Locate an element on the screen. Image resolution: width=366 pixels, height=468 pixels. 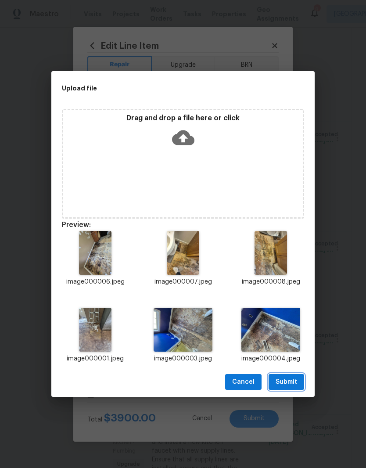
p: Drag and drop a file here or click is located at coordinates (183, 118).